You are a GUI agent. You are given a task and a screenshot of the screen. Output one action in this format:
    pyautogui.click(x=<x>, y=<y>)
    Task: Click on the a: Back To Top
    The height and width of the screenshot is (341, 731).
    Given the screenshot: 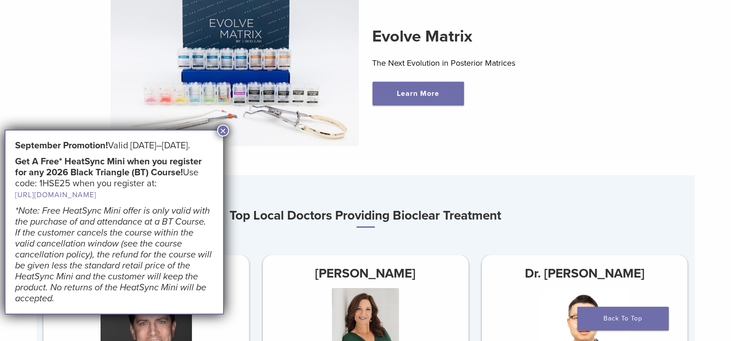 What is the action you would take?
    pyautogui.click(x=623, y=319)
    